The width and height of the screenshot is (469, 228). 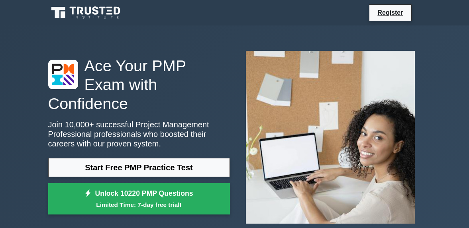 I want to click on small: Limited Time: 7-day free trial!, so click(x=139, y=205).